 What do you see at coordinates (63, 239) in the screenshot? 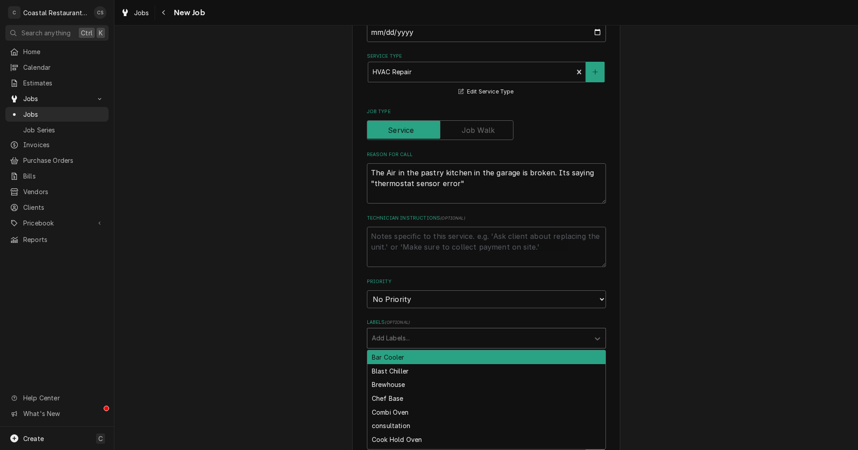
I see `span: Reports` at bounding box center [63, 239].